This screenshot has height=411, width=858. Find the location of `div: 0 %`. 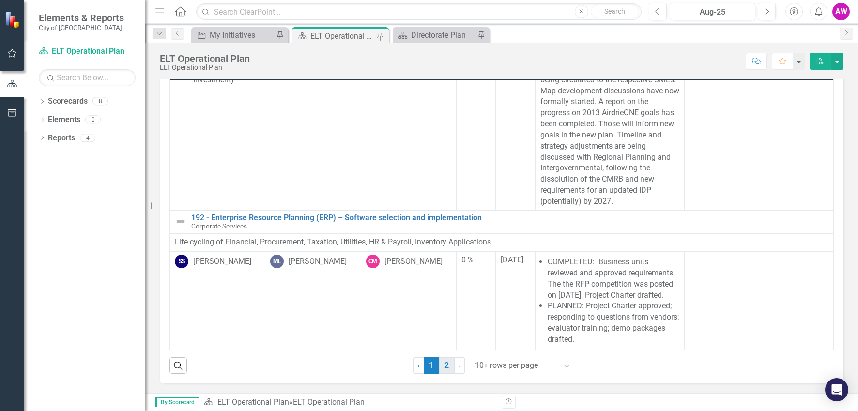

div: 0 % is located at coordinates (476, 260).